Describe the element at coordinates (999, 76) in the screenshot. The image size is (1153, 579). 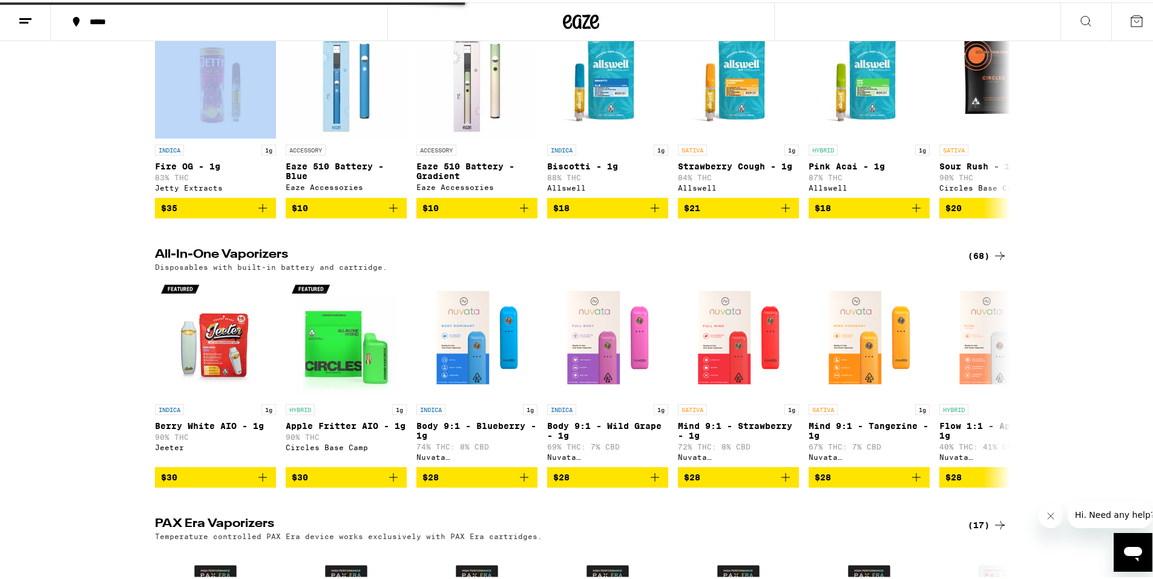
I see `img: Circles Base Camp - Sour Rush - 1g` at that location.